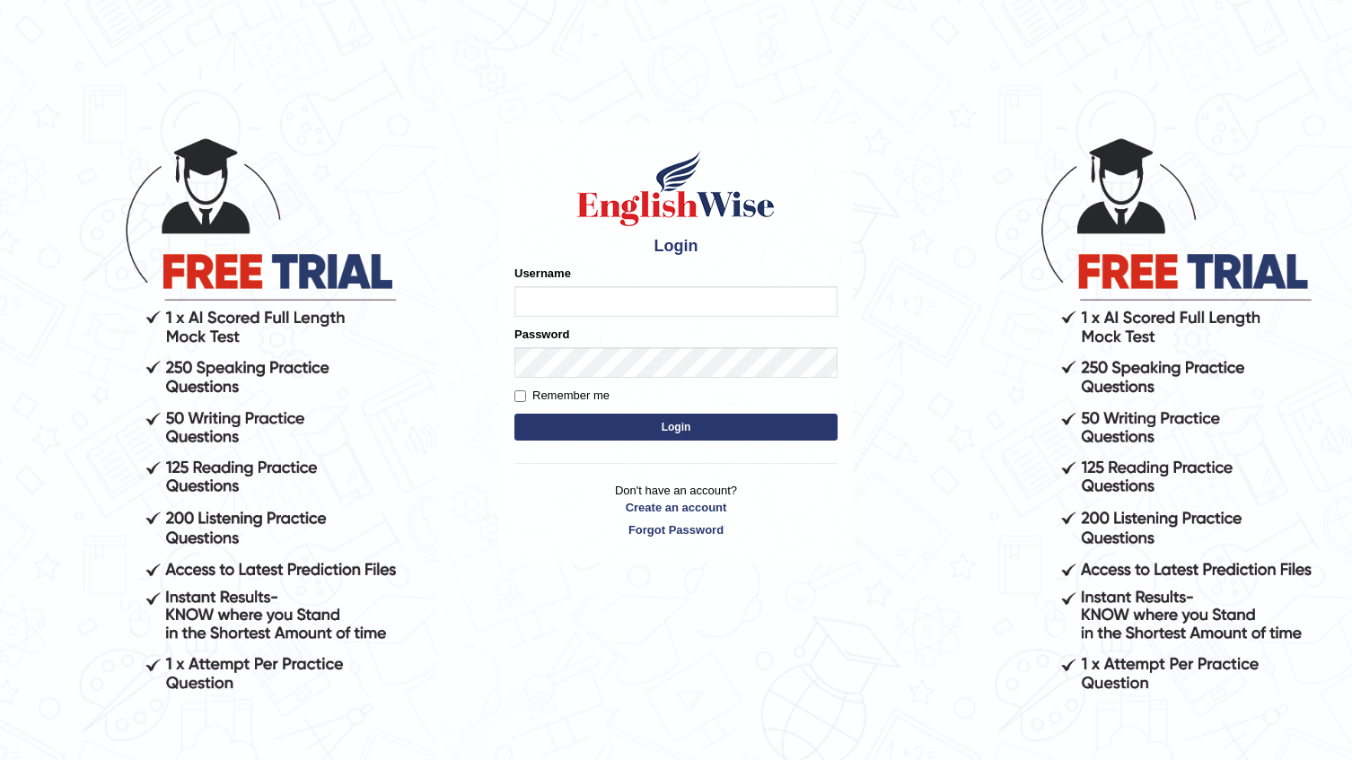 Image resolution: width=1352 pixels, height=760 pixels. Describe the element at coordinates (676, 507) in the screenshot. I see `a: Create an account` at that location.